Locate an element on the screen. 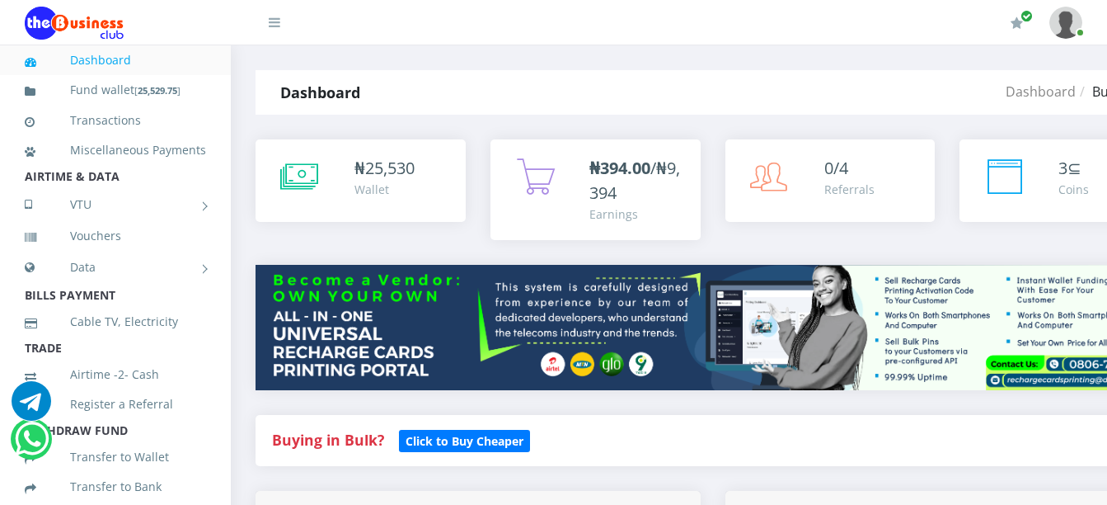  a: Transactions is located at coordinates (115, 120).